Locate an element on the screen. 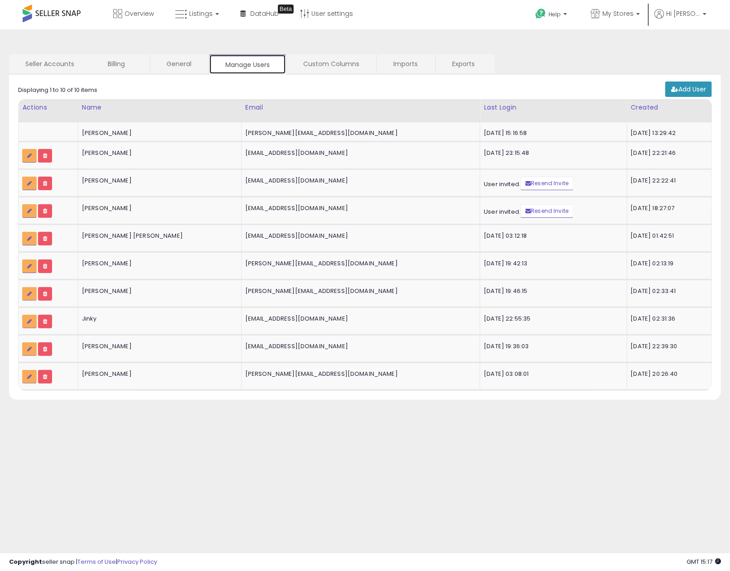 This screenshot has height=571, width=730. a: Manage Users is located at coordinates (248, 64).